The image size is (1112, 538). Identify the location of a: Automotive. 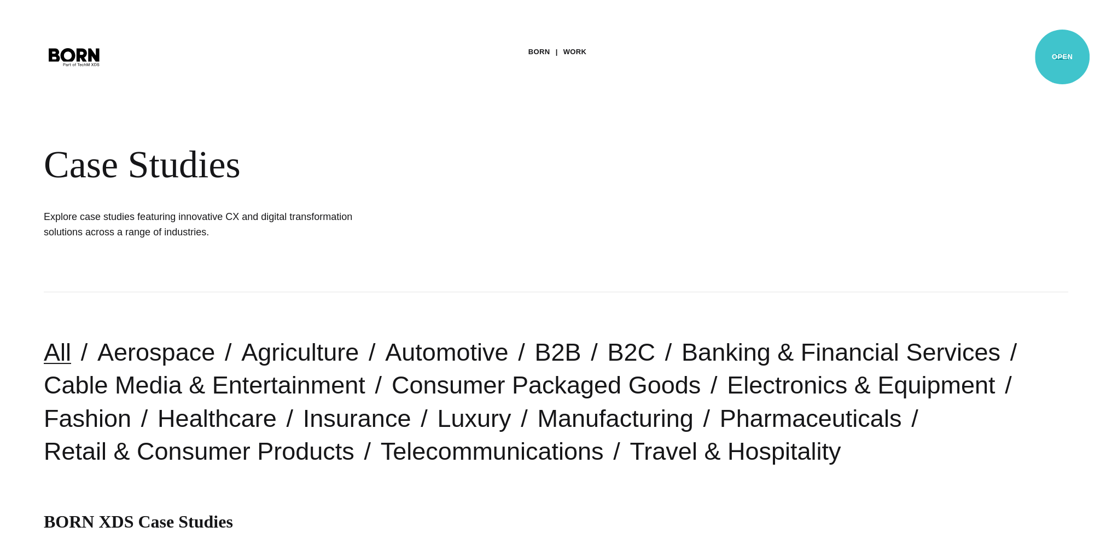
(446, 352).